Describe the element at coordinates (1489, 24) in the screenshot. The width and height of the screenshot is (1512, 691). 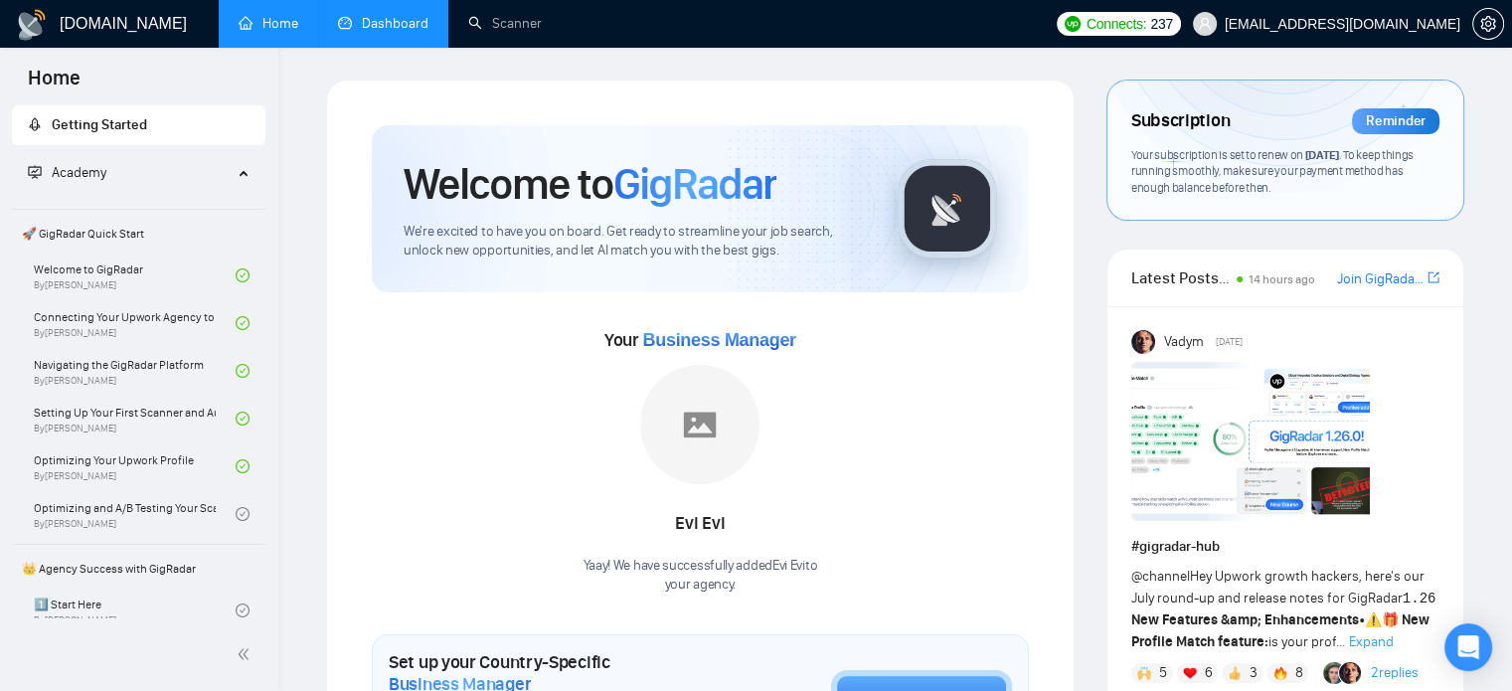
I see `span: setting` at that location.